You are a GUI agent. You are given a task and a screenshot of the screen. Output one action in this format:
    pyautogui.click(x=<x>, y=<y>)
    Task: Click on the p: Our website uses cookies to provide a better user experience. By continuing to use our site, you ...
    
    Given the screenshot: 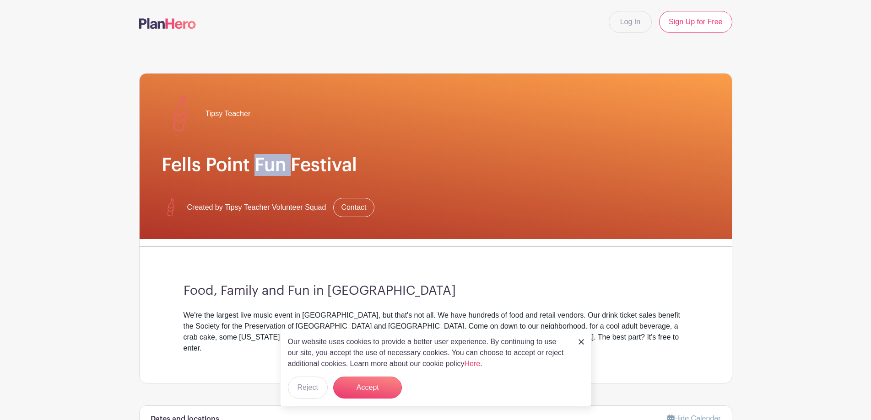 What is the action you would take?
    pyautogui.click(x=428, y=353)
    